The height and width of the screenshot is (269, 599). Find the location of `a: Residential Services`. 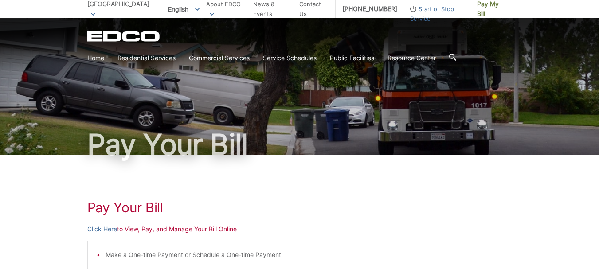

a: Residential Services is located at coordinates (146, 58).